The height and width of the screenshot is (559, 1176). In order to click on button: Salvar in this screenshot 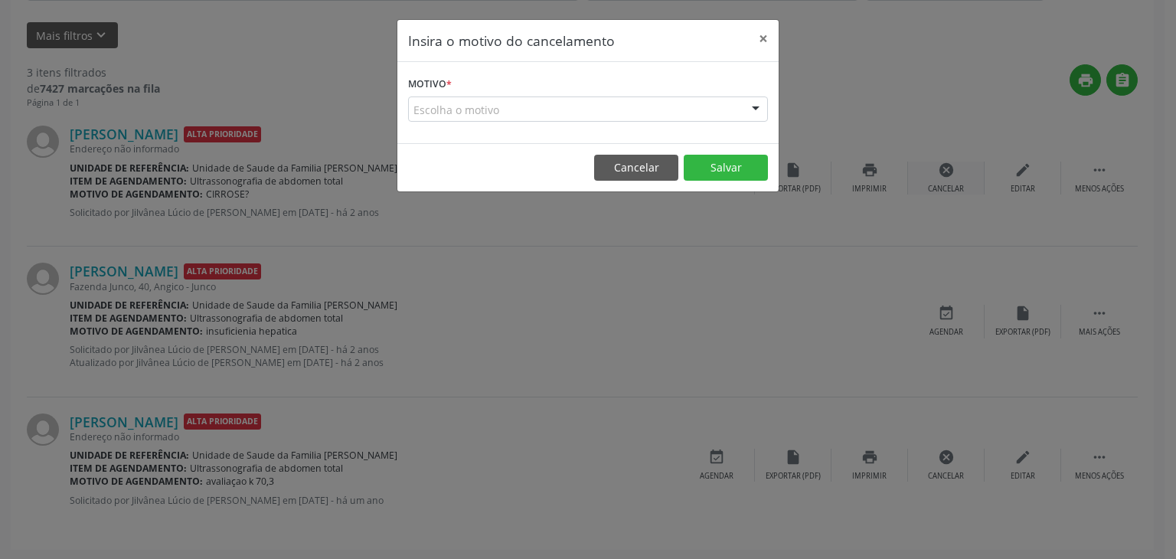, I will do `click(726, 168)`.